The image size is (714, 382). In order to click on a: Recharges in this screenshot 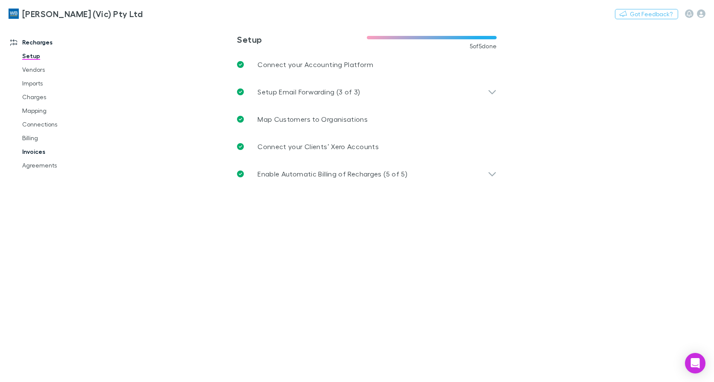, I will do `click(57, 42)`.